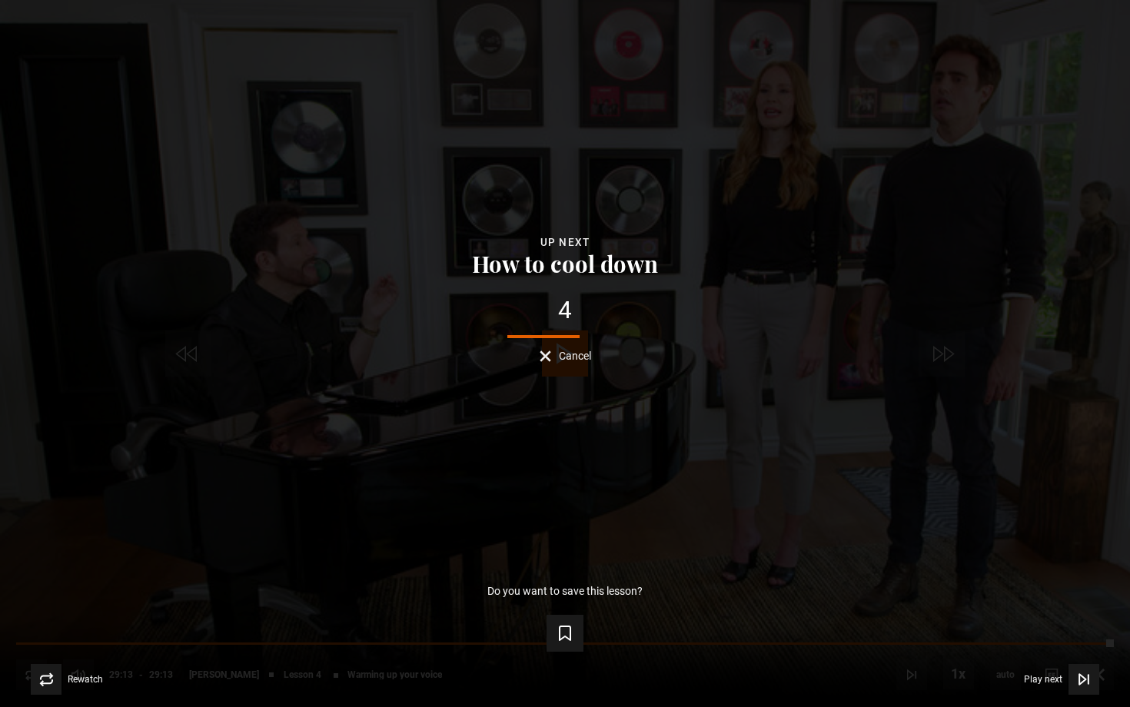 The image size is (1130, 707). I want to click on p: Do you want to save this lesson?, so click(565, 591).